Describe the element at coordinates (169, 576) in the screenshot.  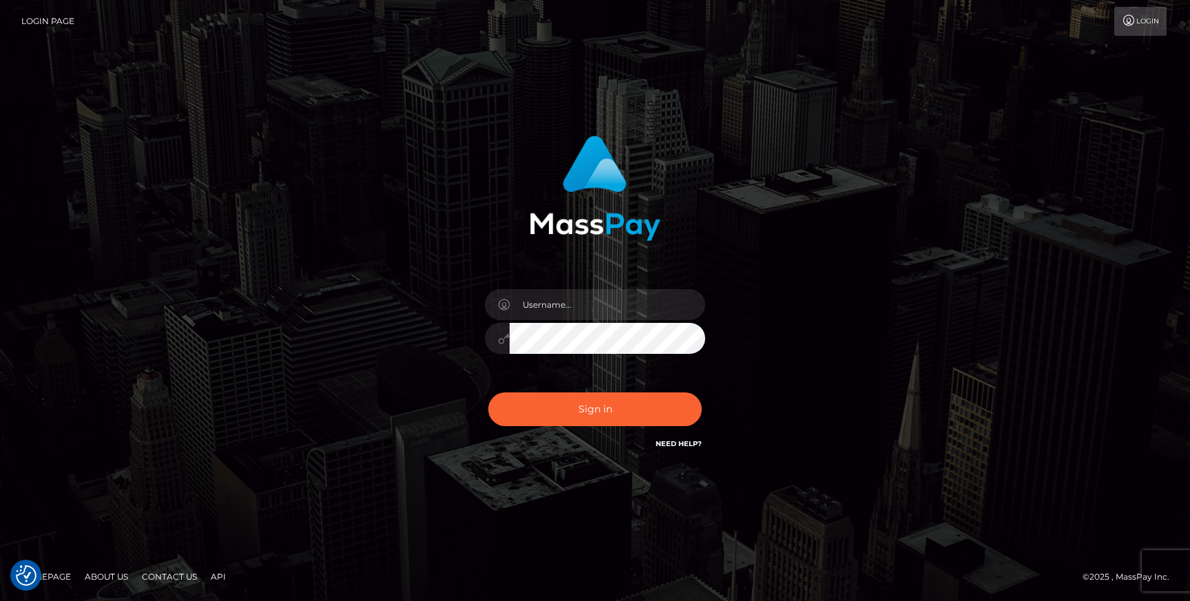
I see `a: Contact Us` at that location.